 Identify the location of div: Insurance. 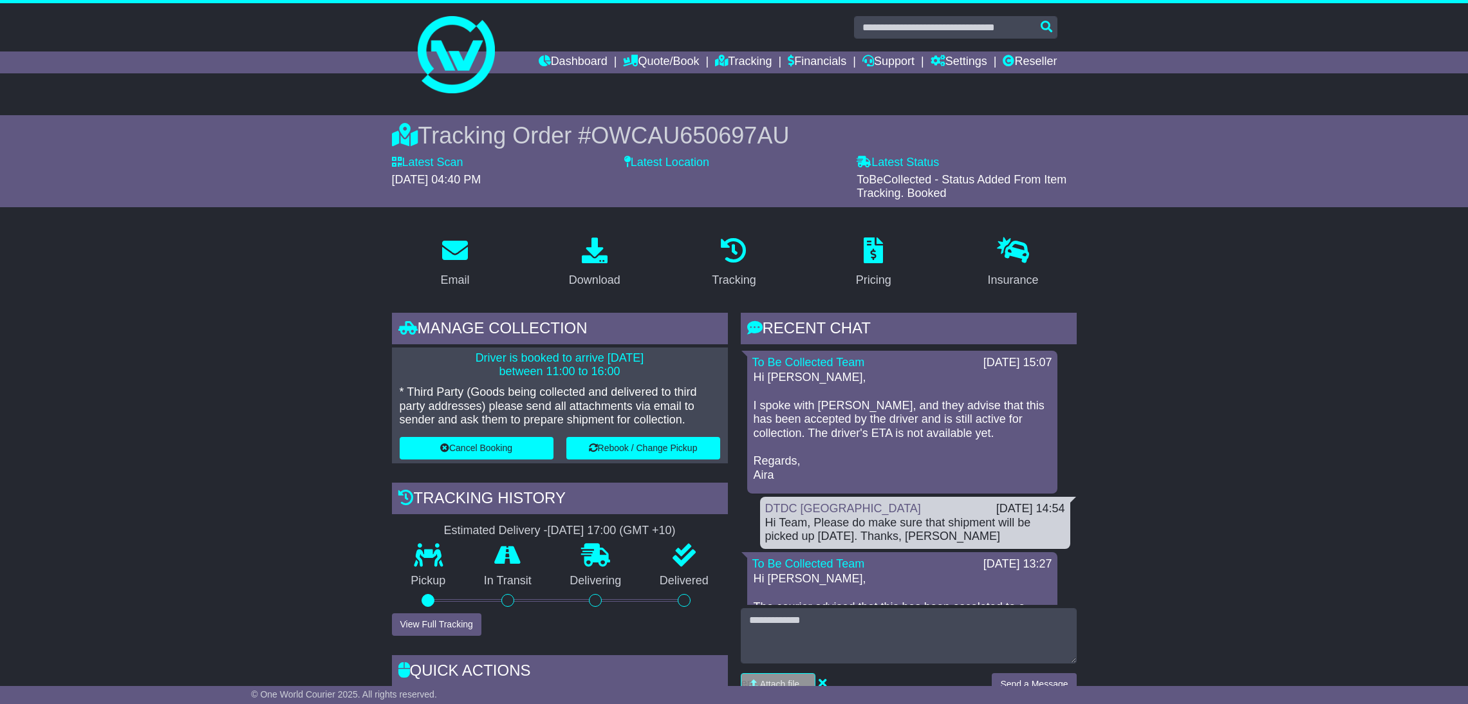
(1013, 280).